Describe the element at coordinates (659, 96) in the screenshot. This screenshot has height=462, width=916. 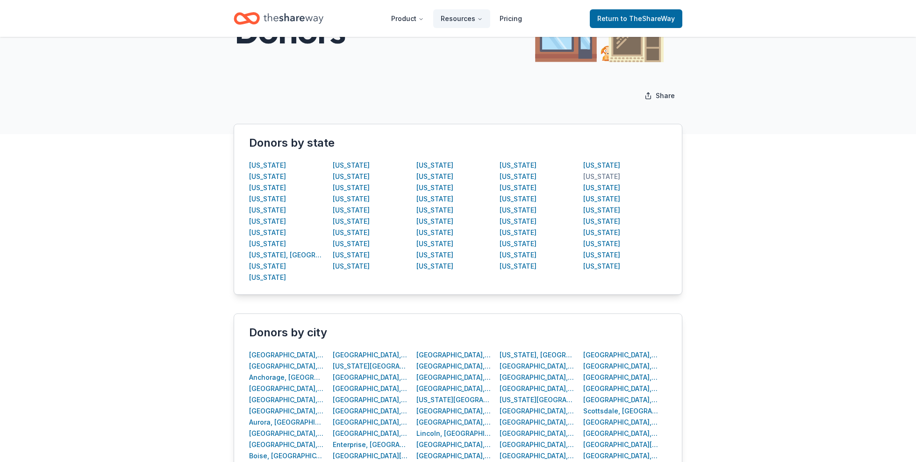
I see `button: Share` at that location.